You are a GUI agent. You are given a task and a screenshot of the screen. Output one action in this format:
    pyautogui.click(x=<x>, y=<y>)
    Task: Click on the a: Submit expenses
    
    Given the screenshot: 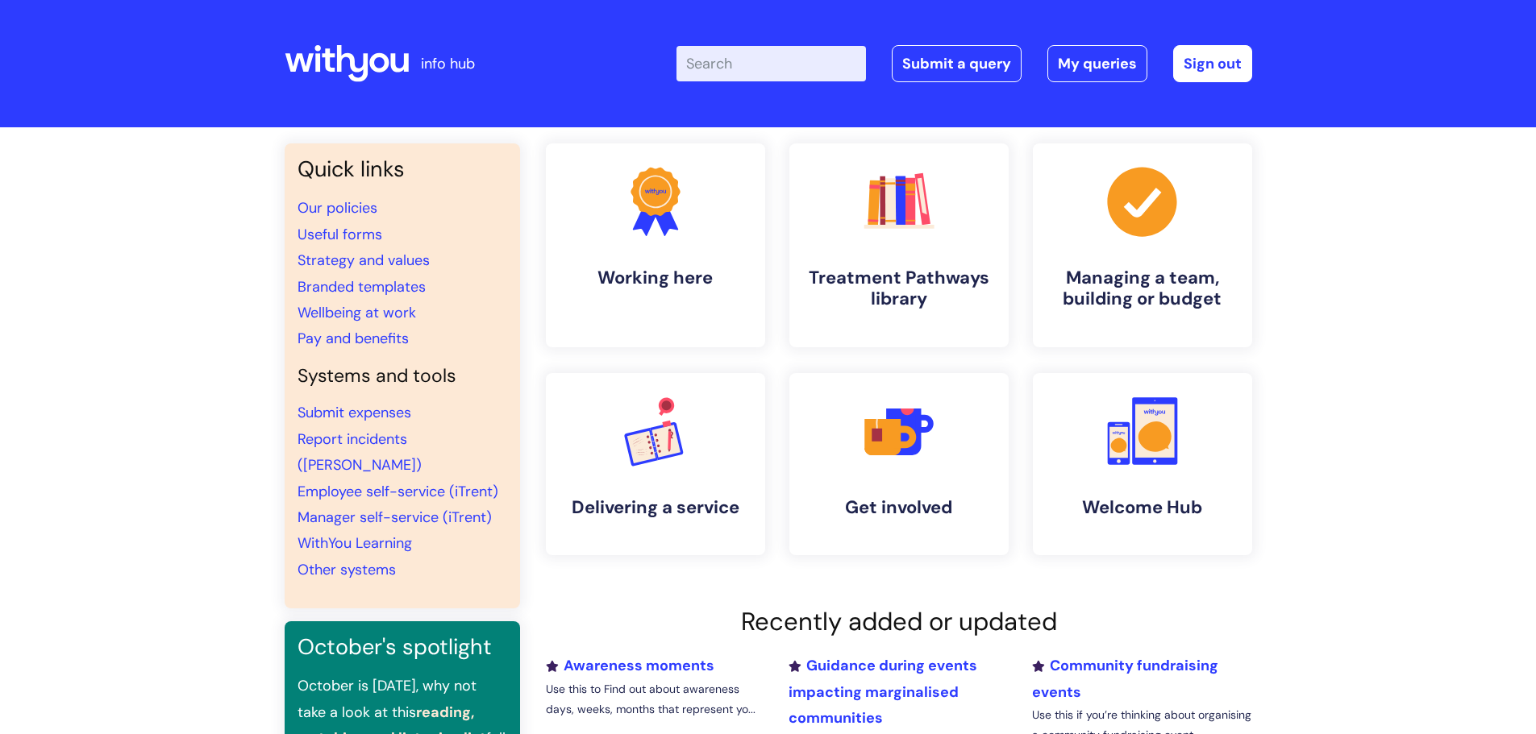 What is the action you would take?
    pyautogui.click(x=354, y=413)
    